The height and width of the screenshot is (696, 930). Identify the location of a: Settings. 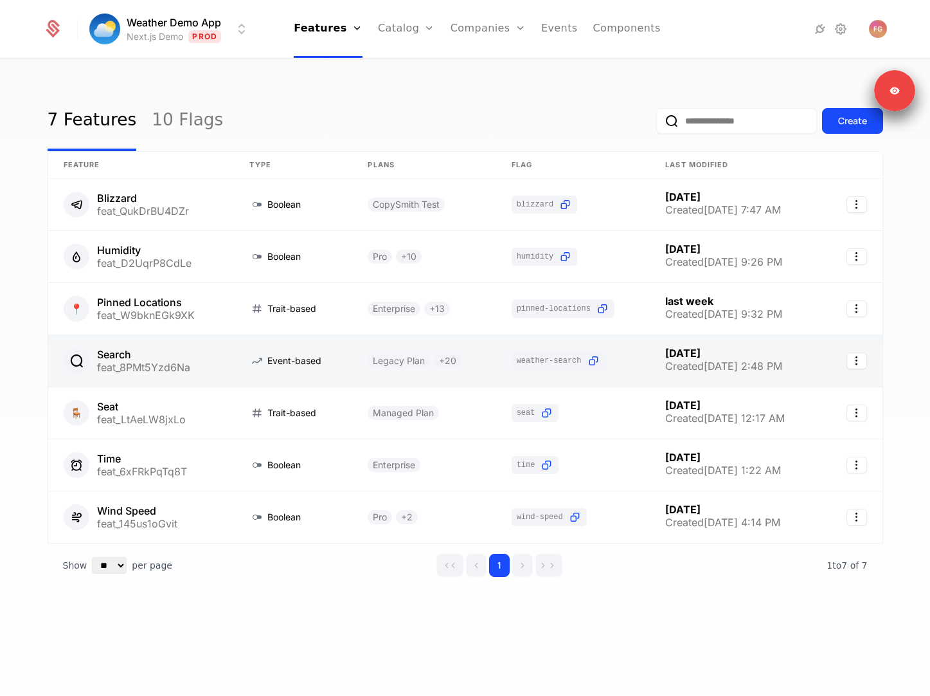
(841, 29).